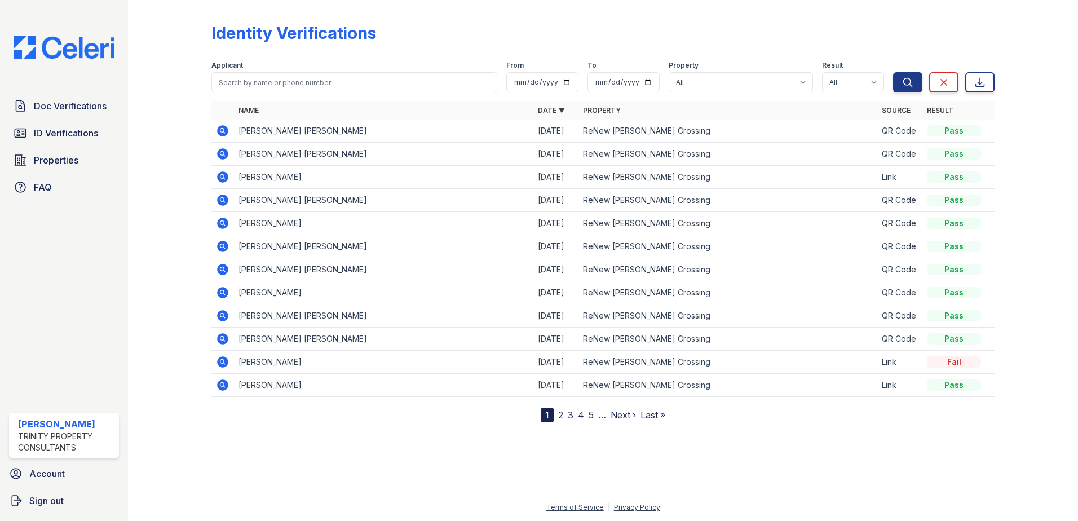  Describe the element at coordinates (832, 65) in the screenshot. I see `label: Result` at that location.